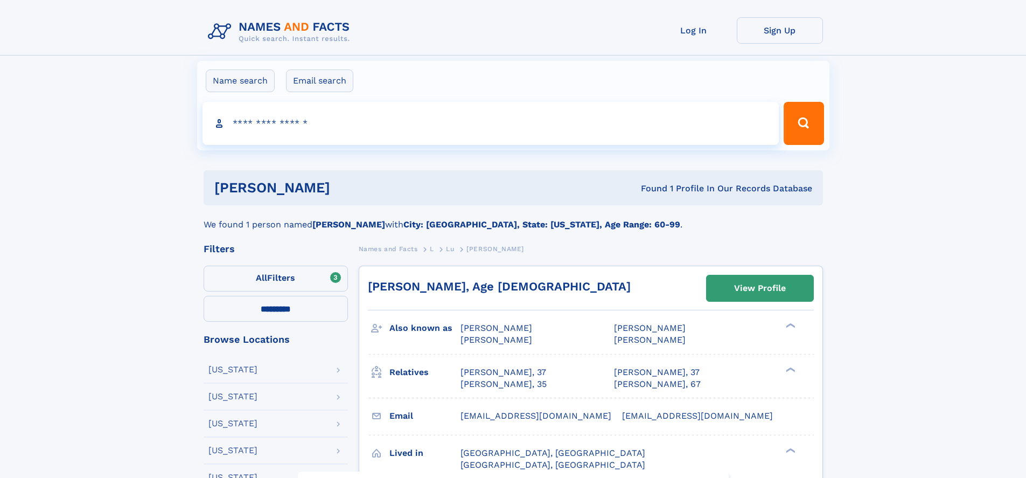 The width and height of the screenshot is (1026, 478). I want to click on h3: Relatives, so click(425, 372).